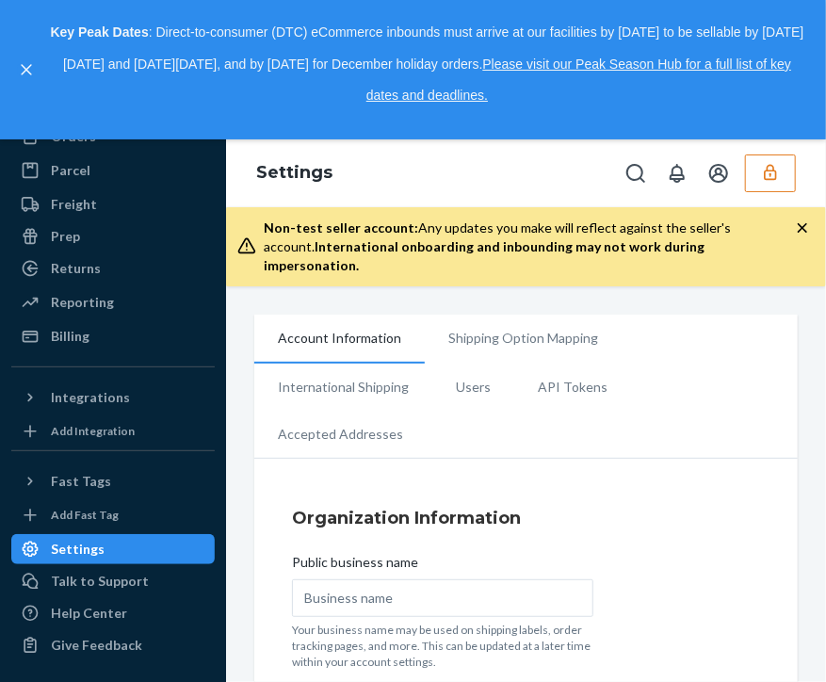  Describe the element at coordinates (100, 581) in the screenshot. I see `div: Talk to Support` at that location.